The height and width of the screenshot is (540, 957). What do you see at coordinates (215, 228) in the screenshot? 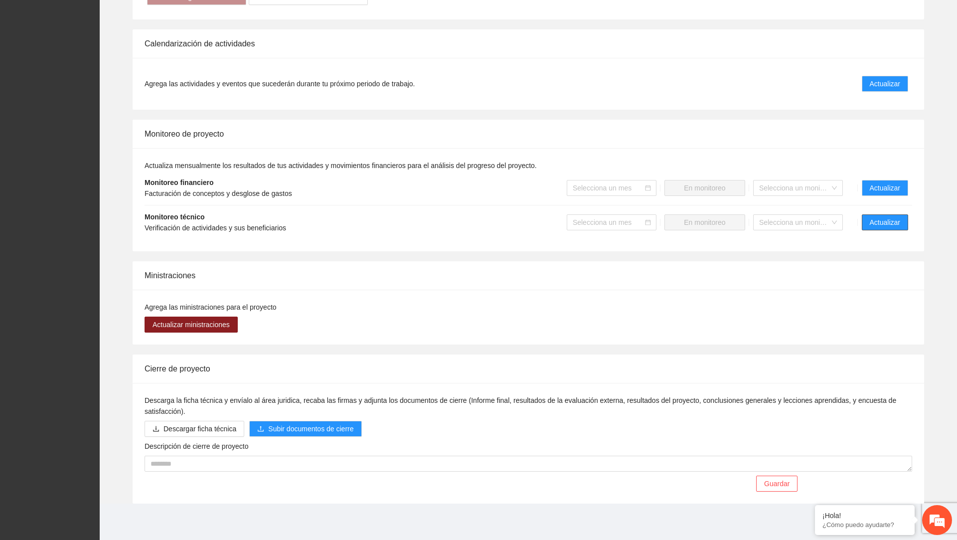
I see `span: Verificación de actividades y sus beneficiarios` at bounding box center [215, 228].